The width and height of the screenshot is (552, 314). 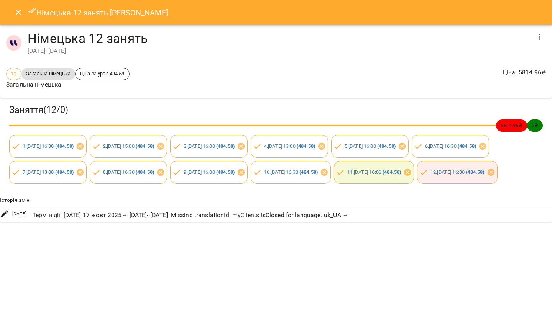 What do you see at coordinates (102, 74) in the screenshot?
I see `span: Ціна за урок 484.58` at bounding box center [102, 74].